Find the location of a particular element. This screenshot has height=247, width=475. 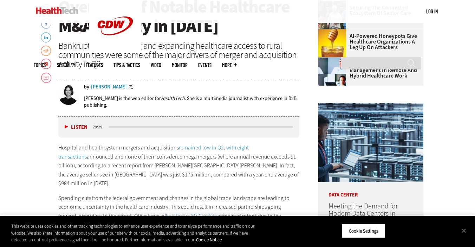

a: CDW is located at coordinates (115, 50).